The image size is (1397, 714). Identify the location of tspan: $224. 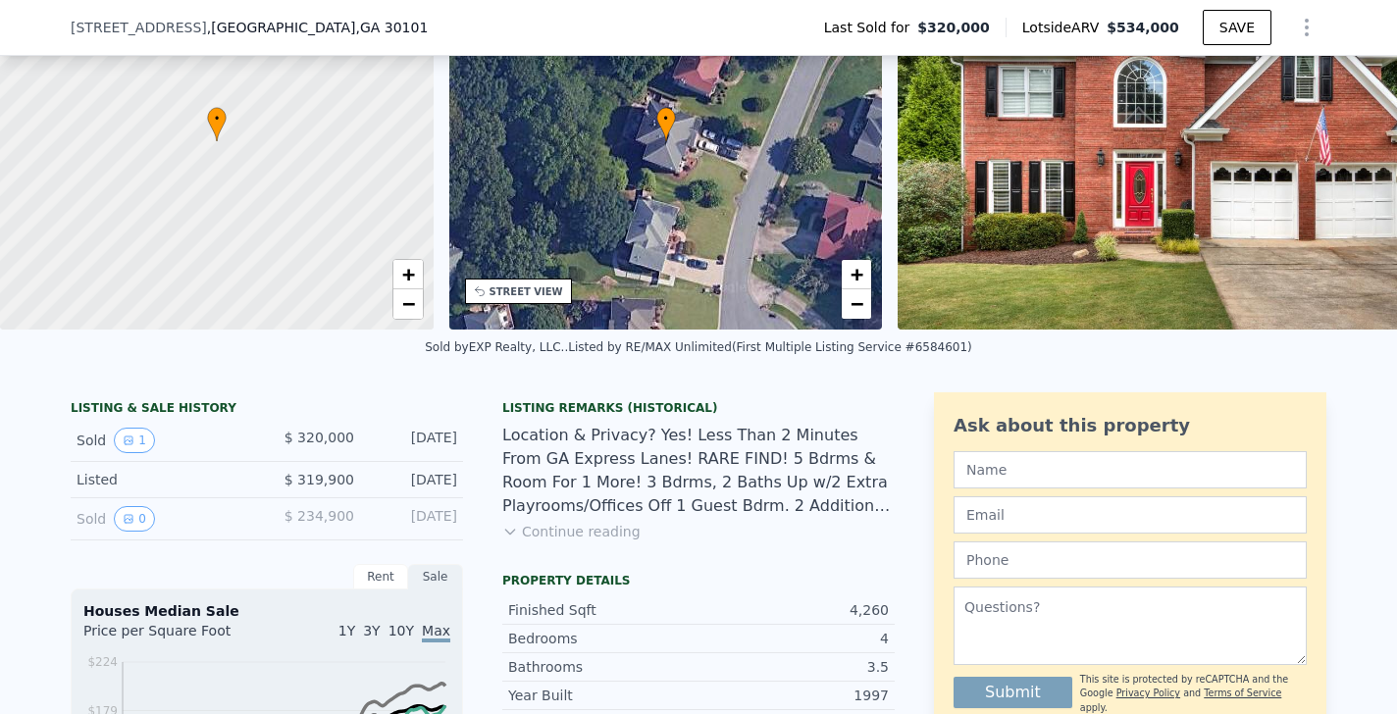
(102, 662).